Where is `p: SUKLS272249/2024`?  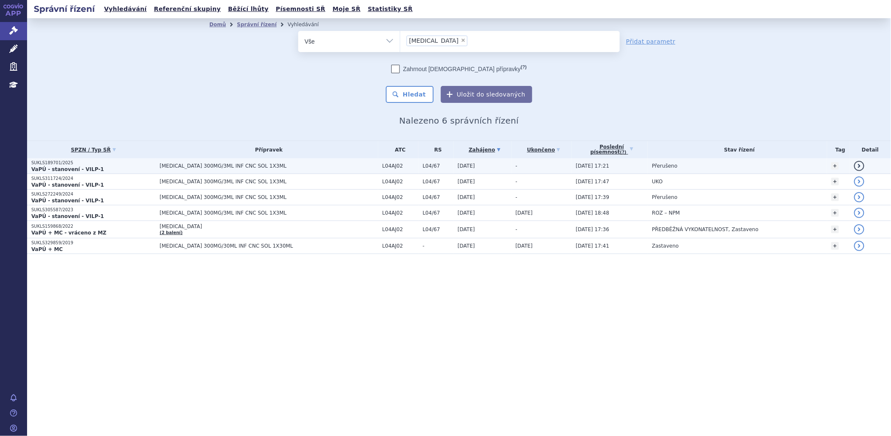
p: SUKLS272249/2024 is located at coordinates (93, 194).